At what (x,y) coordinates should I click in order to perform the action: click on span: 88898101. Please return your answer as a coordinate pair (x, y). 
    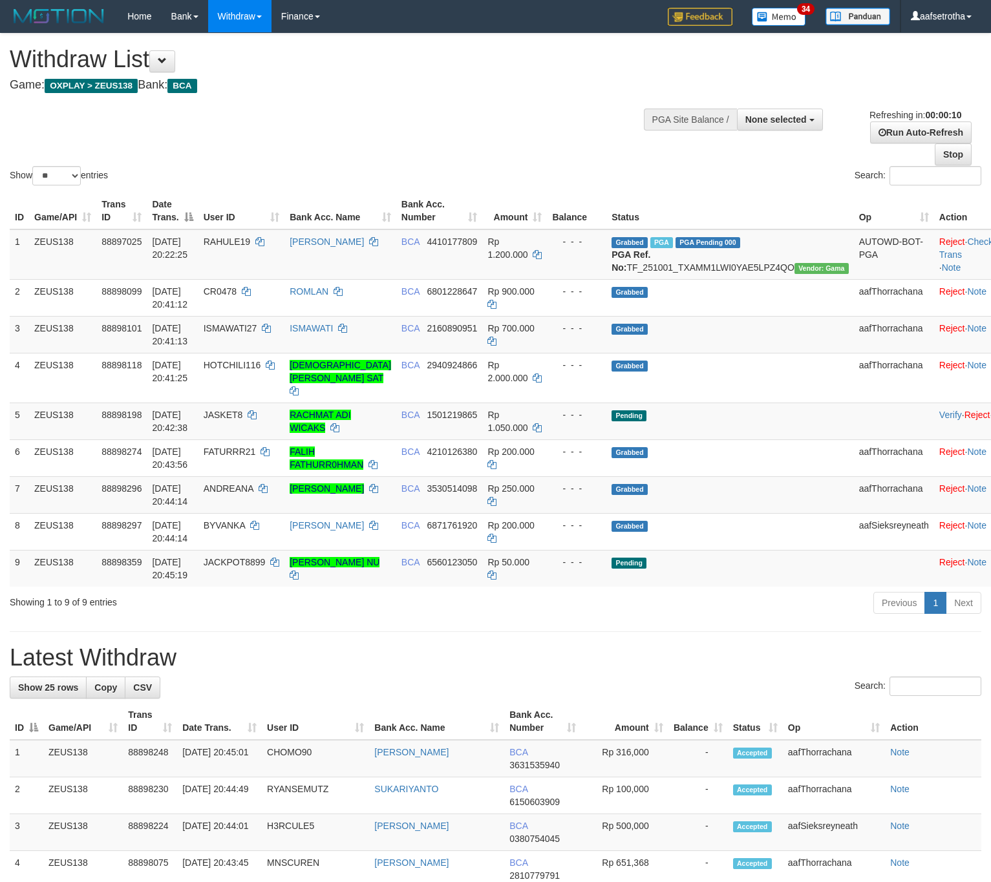
    Looking at the image, I should click on (122, 328).